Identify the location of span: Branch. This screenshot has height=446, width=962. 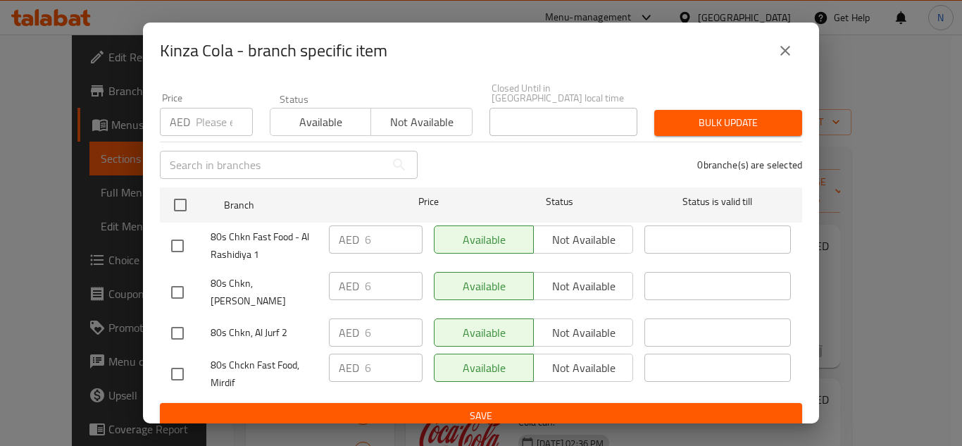
(297, 205).